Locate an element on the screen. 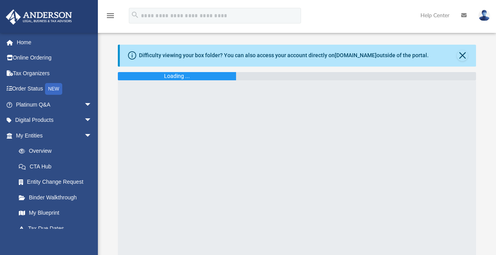  a: My Blueprint is located at coordinates (55, 213).